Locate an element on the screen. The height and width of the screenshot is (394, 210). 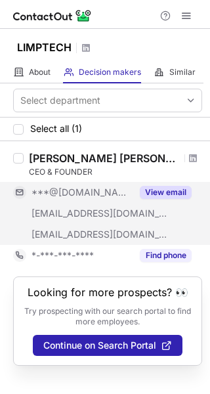
span: Continue on Search Portal is located at coordinates (100, 345).